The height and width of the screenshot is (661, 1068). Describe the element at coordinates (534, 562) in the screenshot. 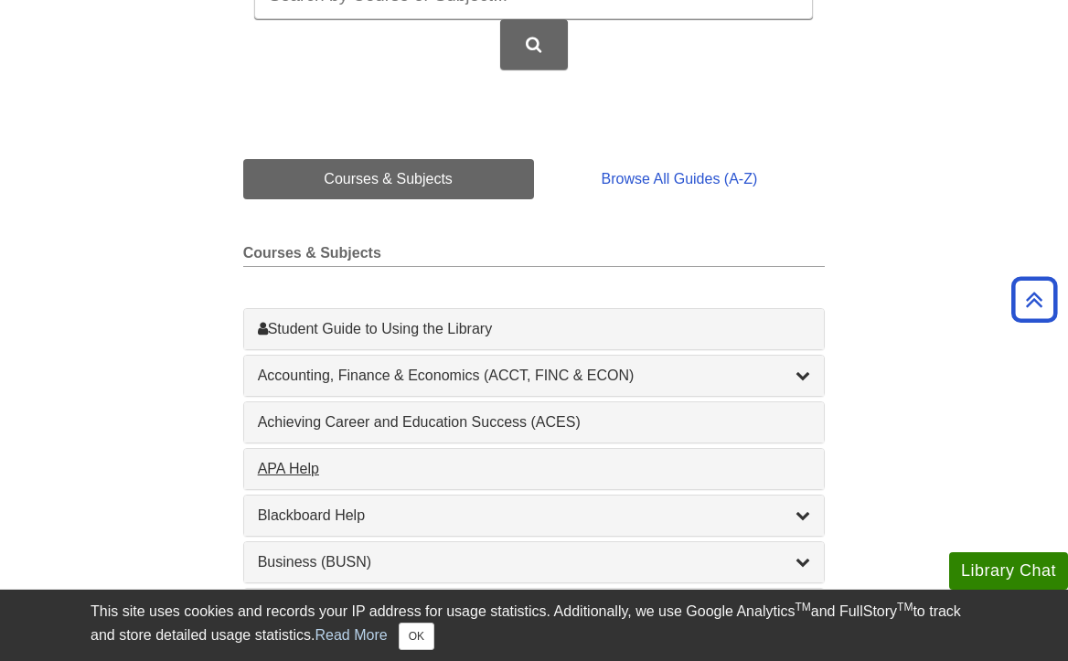

I see `div: Business (BUSN)` at that location.